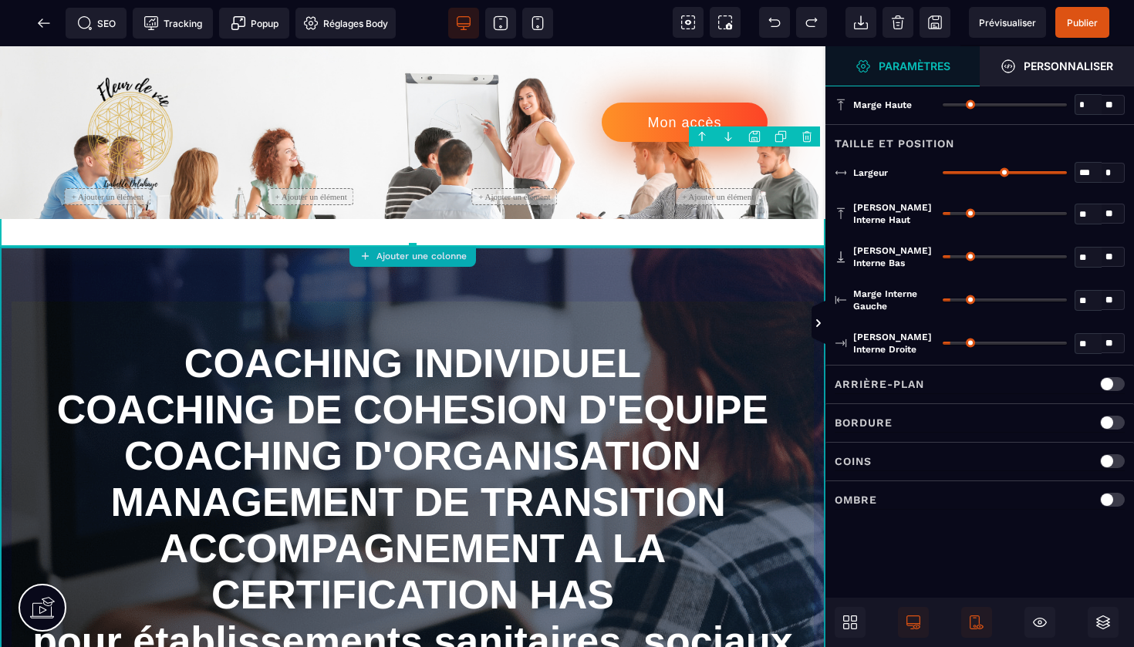 The width and height of the screenshot is (1134, 647). Describe the element at coordinates (870, 173) in the screenshot. I see `span: Largeur` at that location.